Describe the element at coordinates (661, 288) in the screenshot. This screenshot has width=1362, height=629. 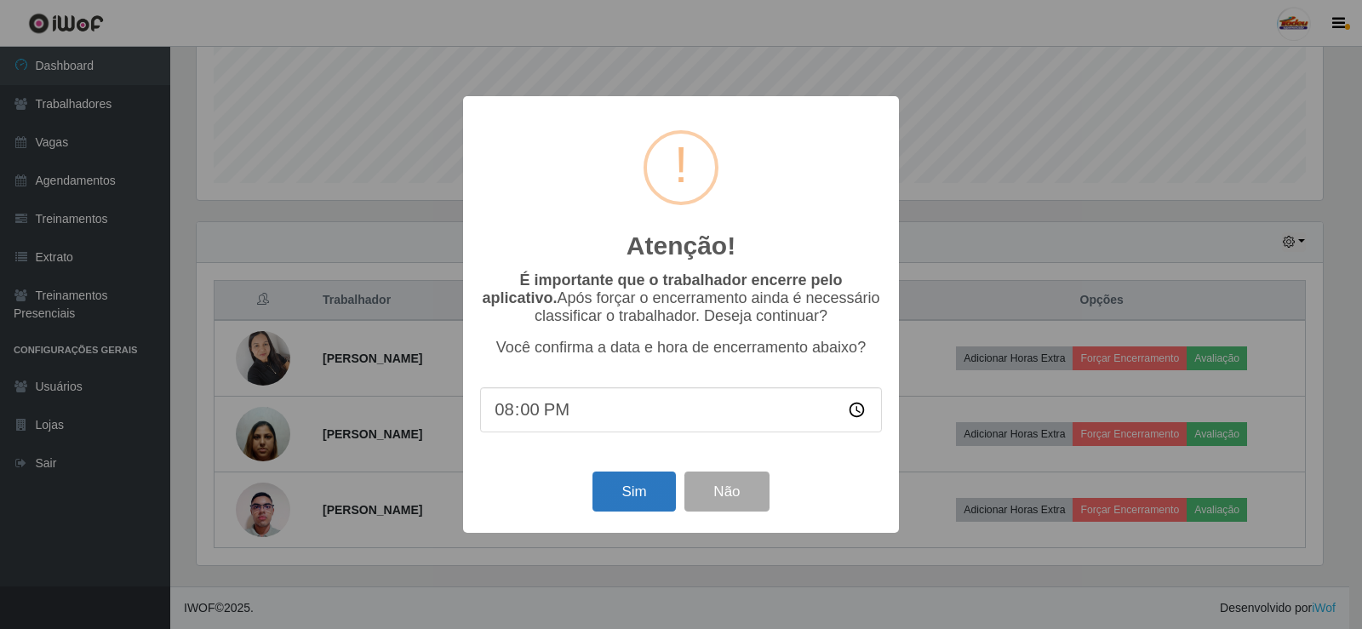
I see `b: É importante que o trabalhador encerre pelo aplicativo.` at that location.